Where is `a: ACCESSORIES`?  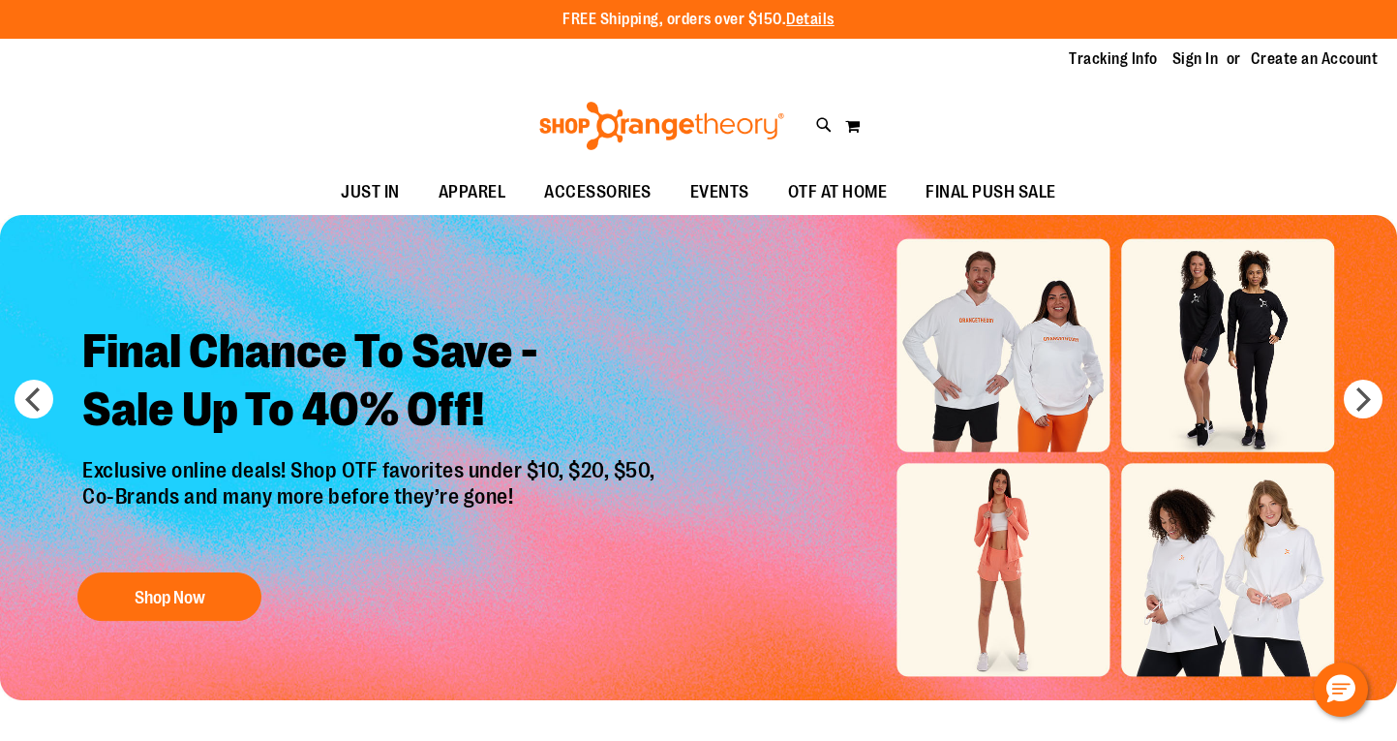 a: ACCESSORIES is located at coordinates (597, 193).